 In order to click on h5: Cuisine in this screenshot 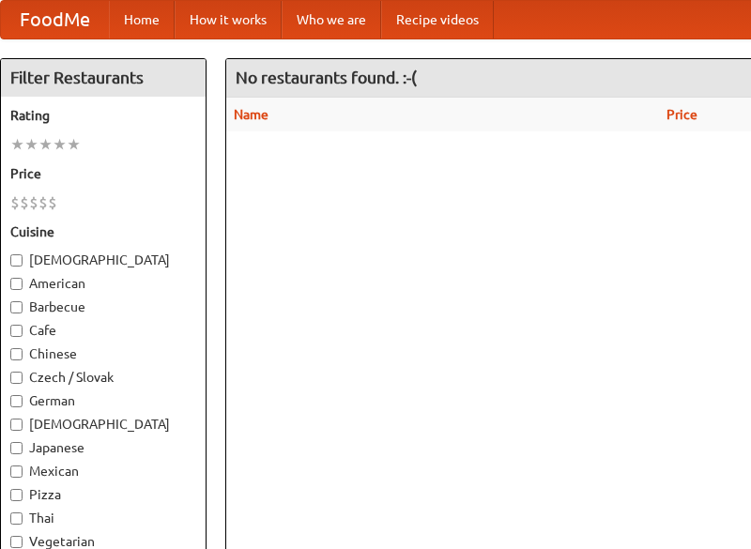, I will do `click(103, 232)`.